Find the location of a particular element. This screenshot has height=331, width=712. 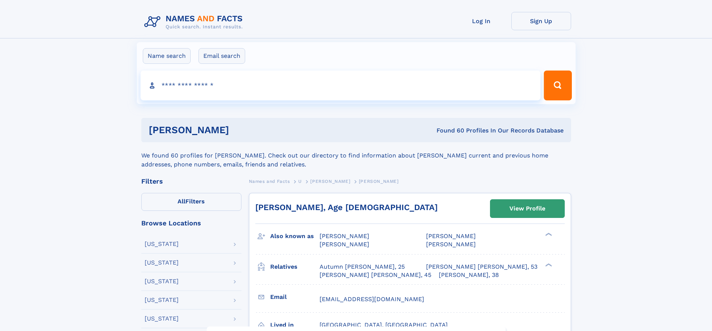

a: View Profile is located at coordinates (527, 209).